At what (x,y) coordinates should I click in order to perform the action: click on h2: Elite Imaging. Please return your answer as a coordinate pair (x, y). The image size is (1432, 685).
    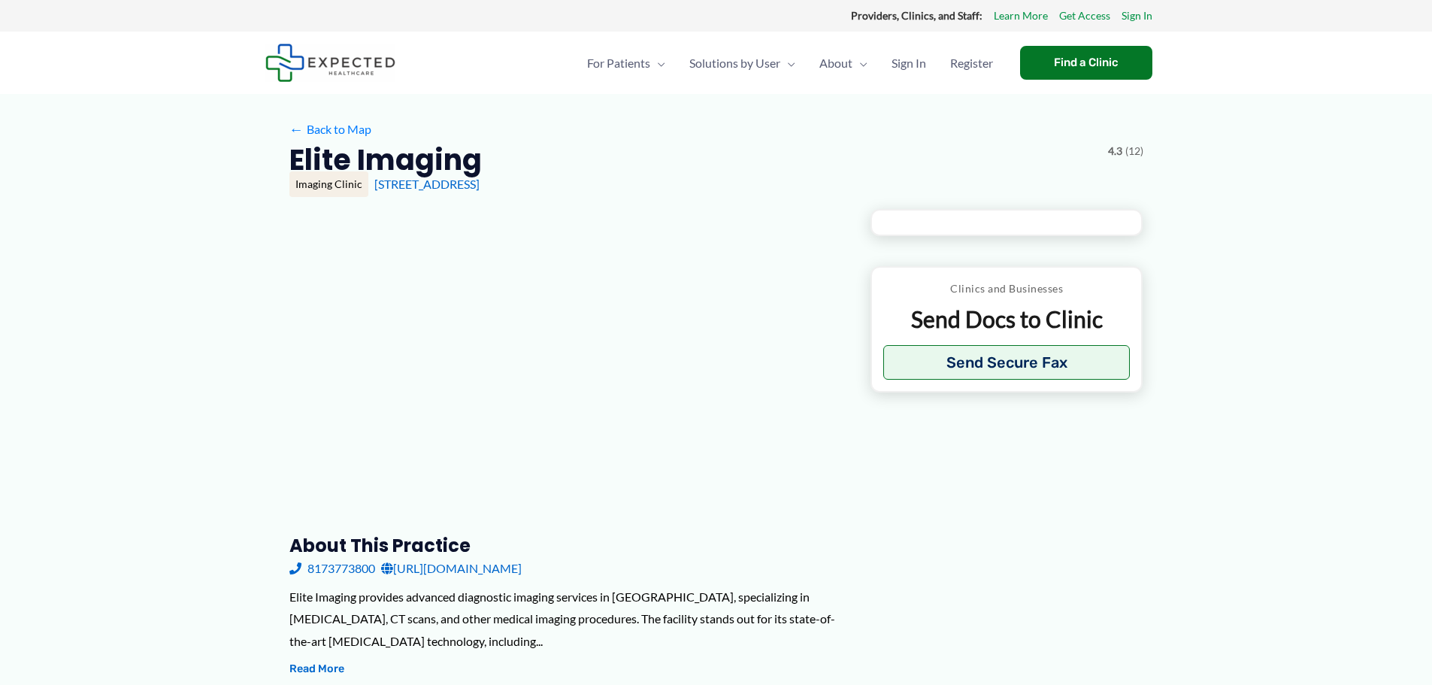
    Looking at the image, I should click on (386, 159).